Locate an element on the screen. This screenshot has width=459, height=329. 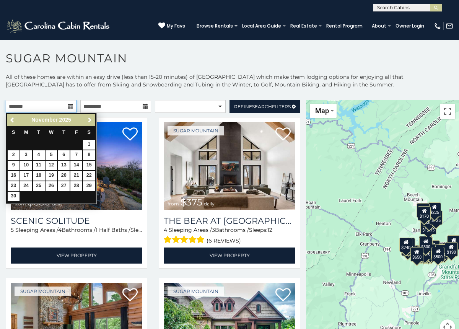
a: 5 is located at coordinates (51, 155).